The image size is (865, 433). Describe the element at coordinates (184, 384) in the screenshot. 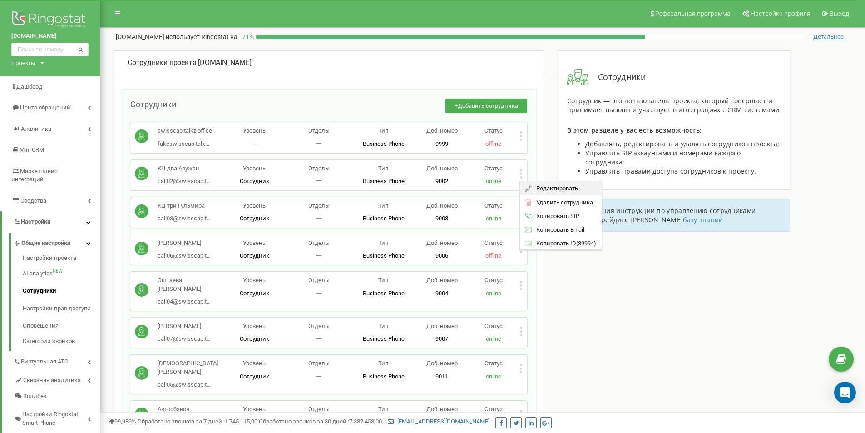

I see `span: call05@swisscapit...` at that location.